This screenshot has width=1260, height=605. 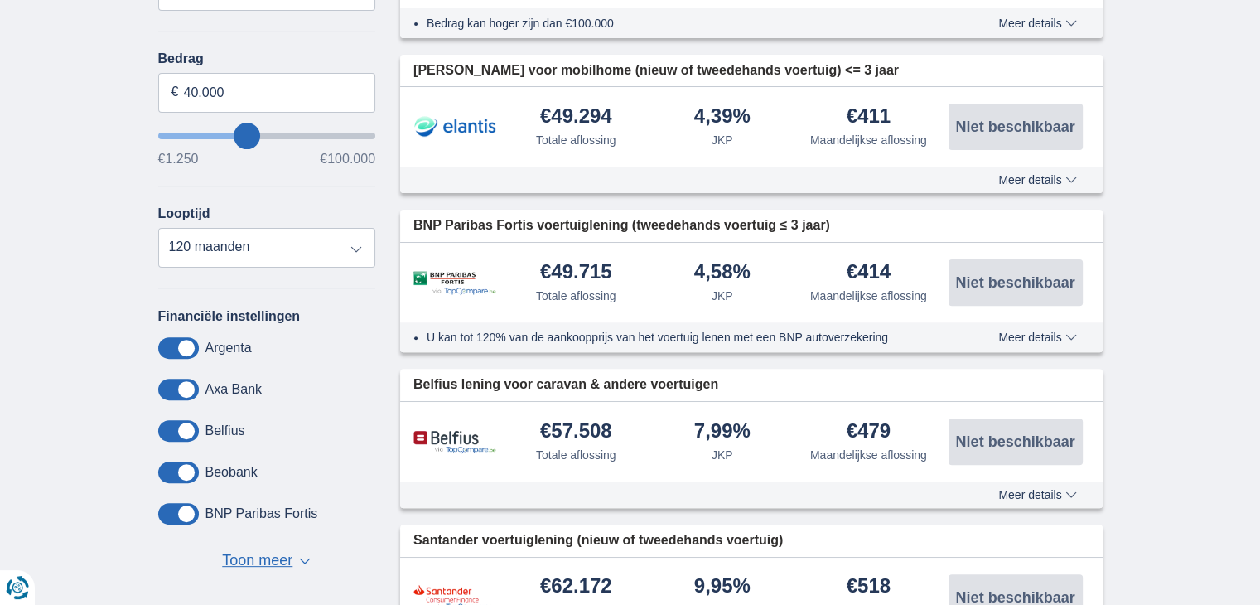 I want to click on label: Looptijd, so click(x=184, y=214).